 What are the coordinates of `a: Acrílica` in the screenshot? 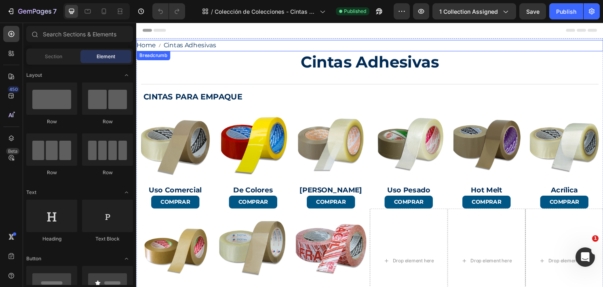 It's located at (445, 174).